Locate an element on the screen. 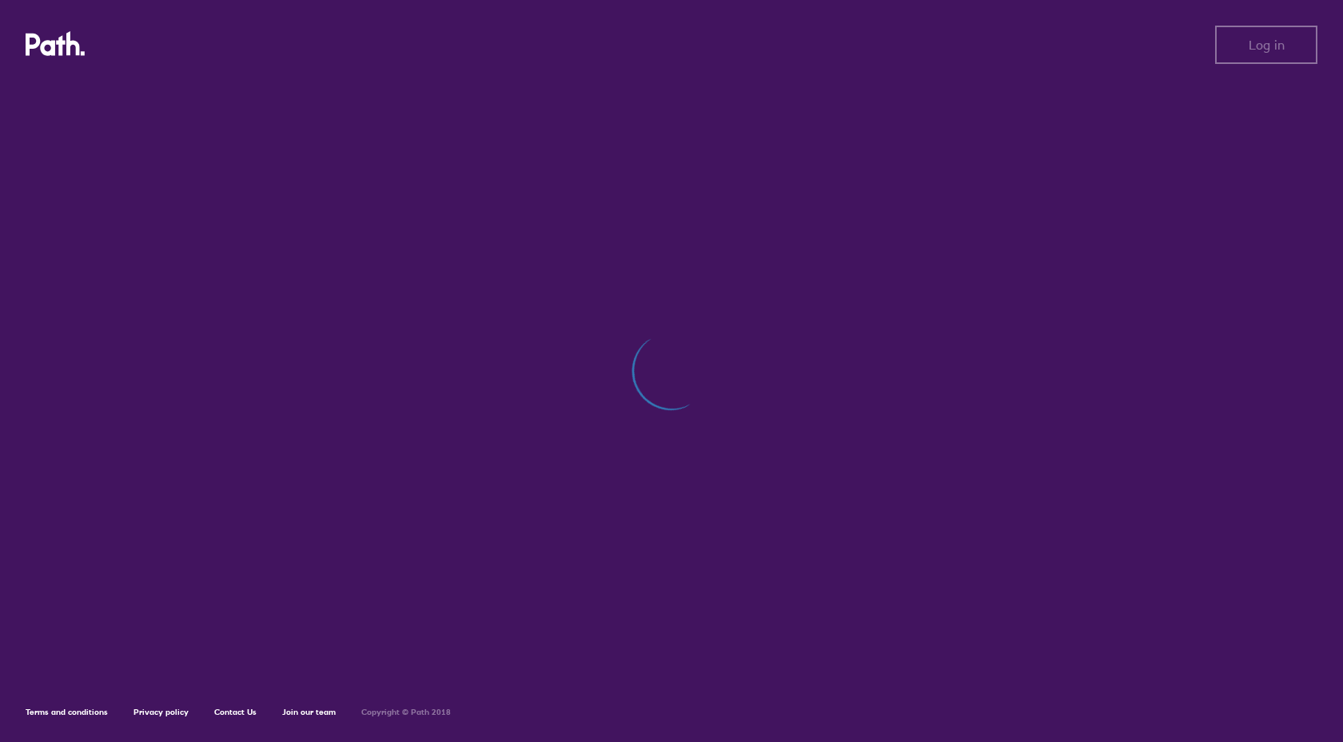  a: Privacy policy is located at coordinates (161, 711).